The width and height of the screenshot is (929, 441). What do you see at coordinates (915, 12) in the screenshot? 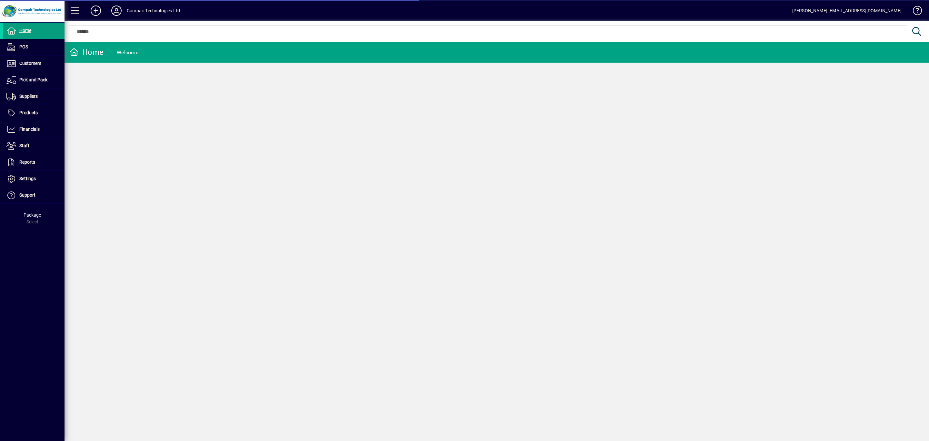
I see `a: Knowledge Base` at bounding box center [915, 12].